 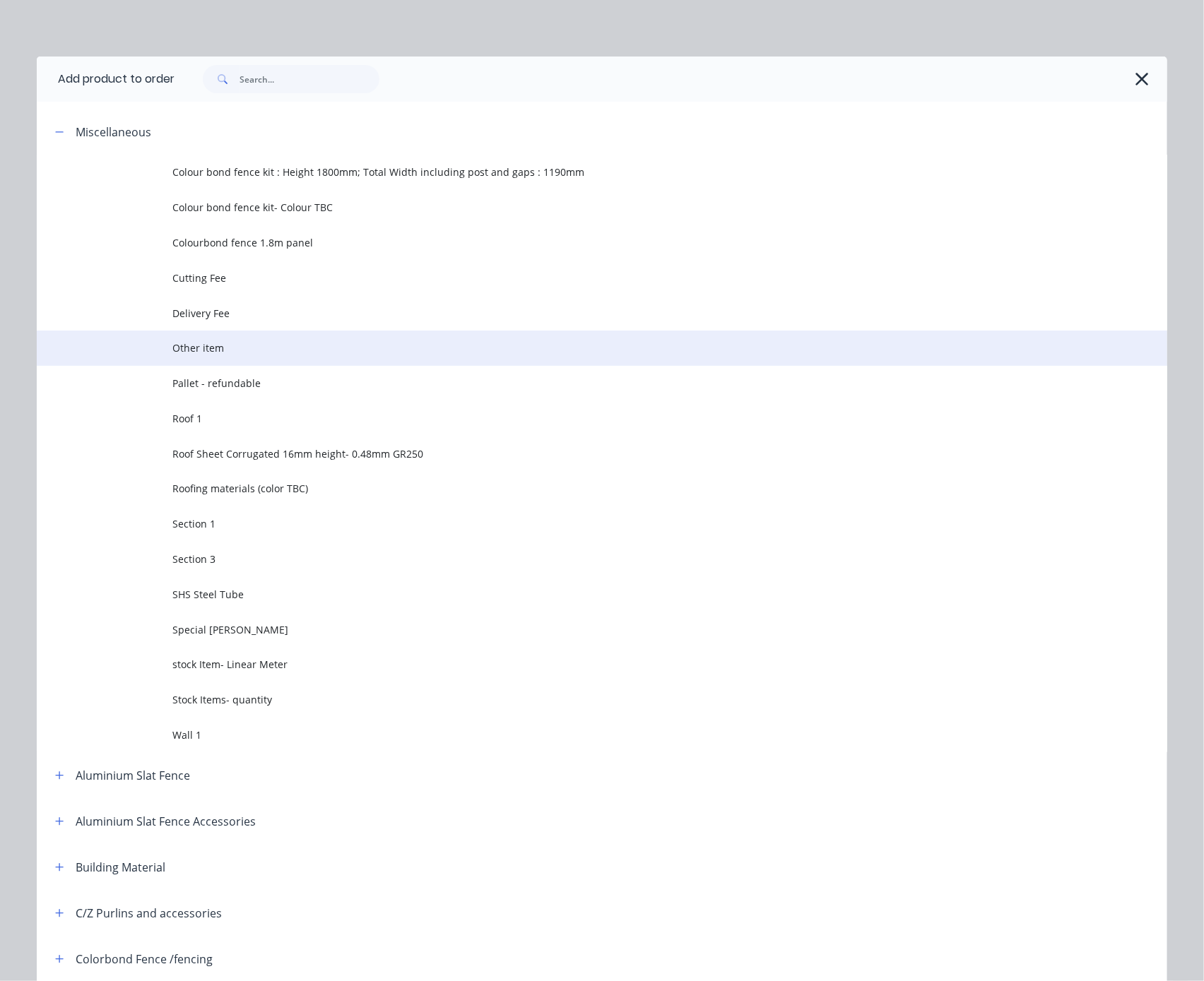 I want to click on span: Pallet - refundable, so click(x=570, y=383).